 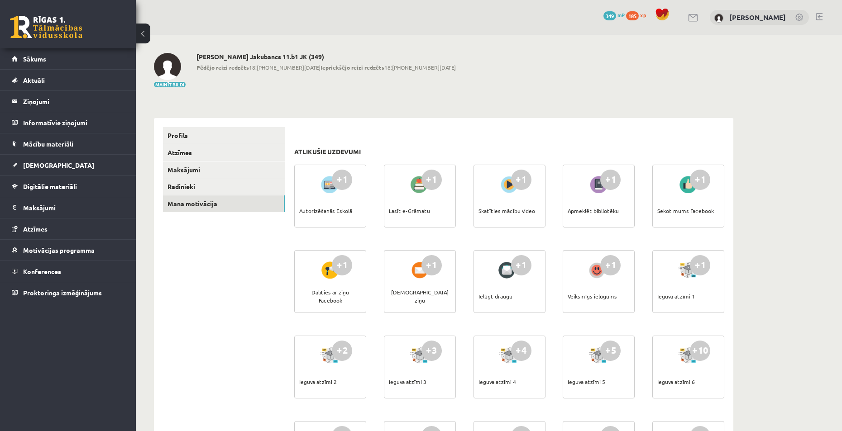 What do you see at coordinates (352, 67) in the screenshot?
I see `b: Iepriekšējo reizi redzēts` at bounding box center [352, 67].